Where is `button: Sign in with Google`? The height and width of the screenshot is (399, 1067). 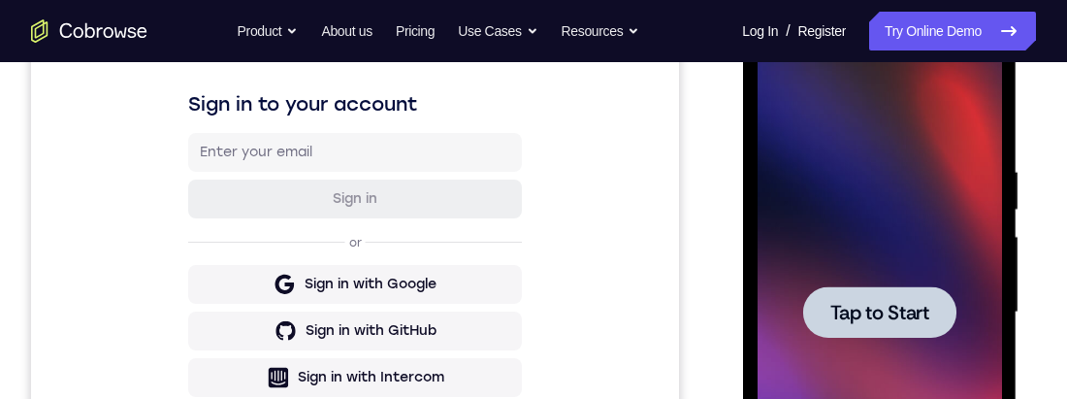 button: Sign in with Google is located at coordinates (324, 327).